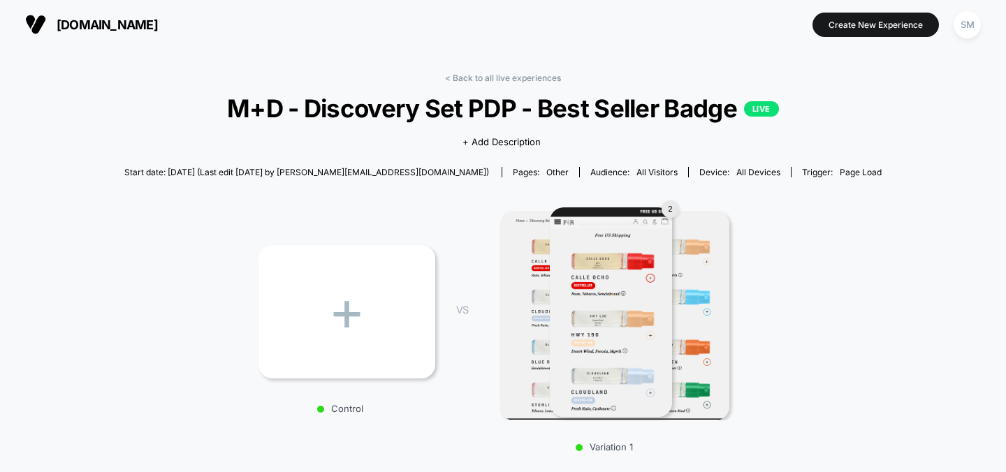  I want to click on p: LIVE, so click(761, 109).